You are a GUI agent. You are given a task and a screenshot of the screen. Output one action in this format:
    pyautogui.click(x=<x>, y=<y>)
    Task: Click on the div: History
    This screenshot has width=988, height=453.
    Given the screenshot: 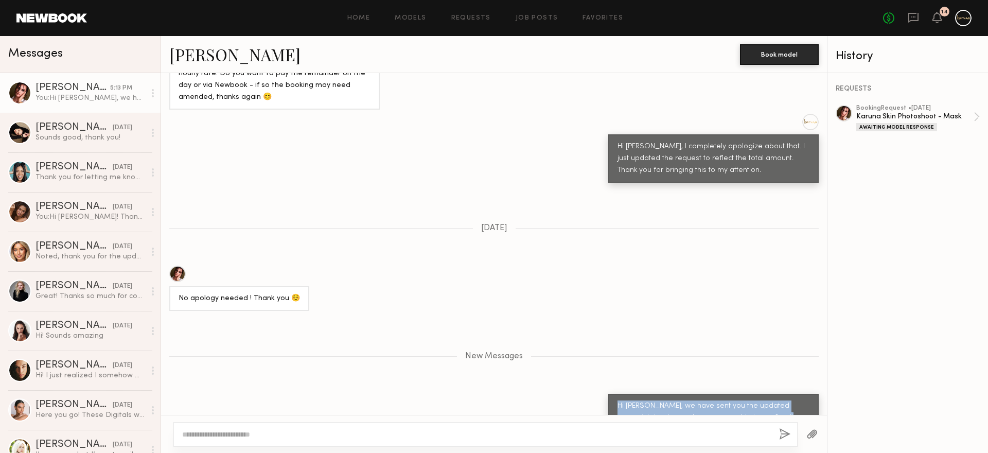 What is the action you would take?
    pyautogui.click(x=908, y=56)
    